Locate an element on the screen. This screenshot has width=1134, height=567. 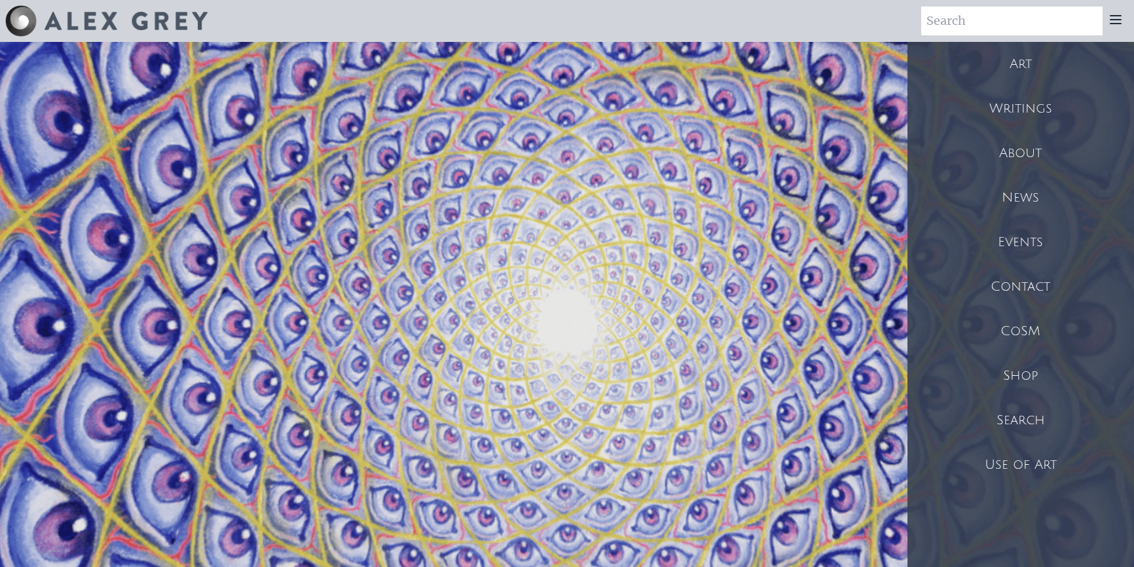
a: CoSM is located at coordinates (1021, 331).